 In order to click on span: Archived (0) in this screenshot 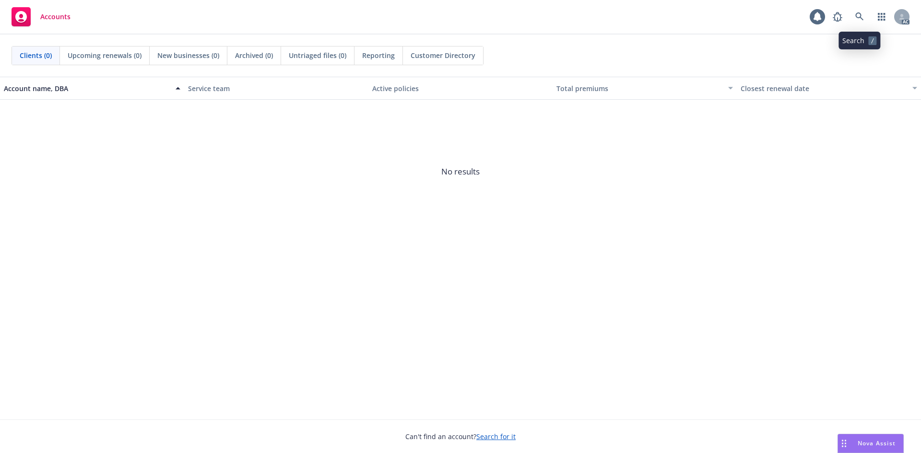, I will do `click(254, 55)`.